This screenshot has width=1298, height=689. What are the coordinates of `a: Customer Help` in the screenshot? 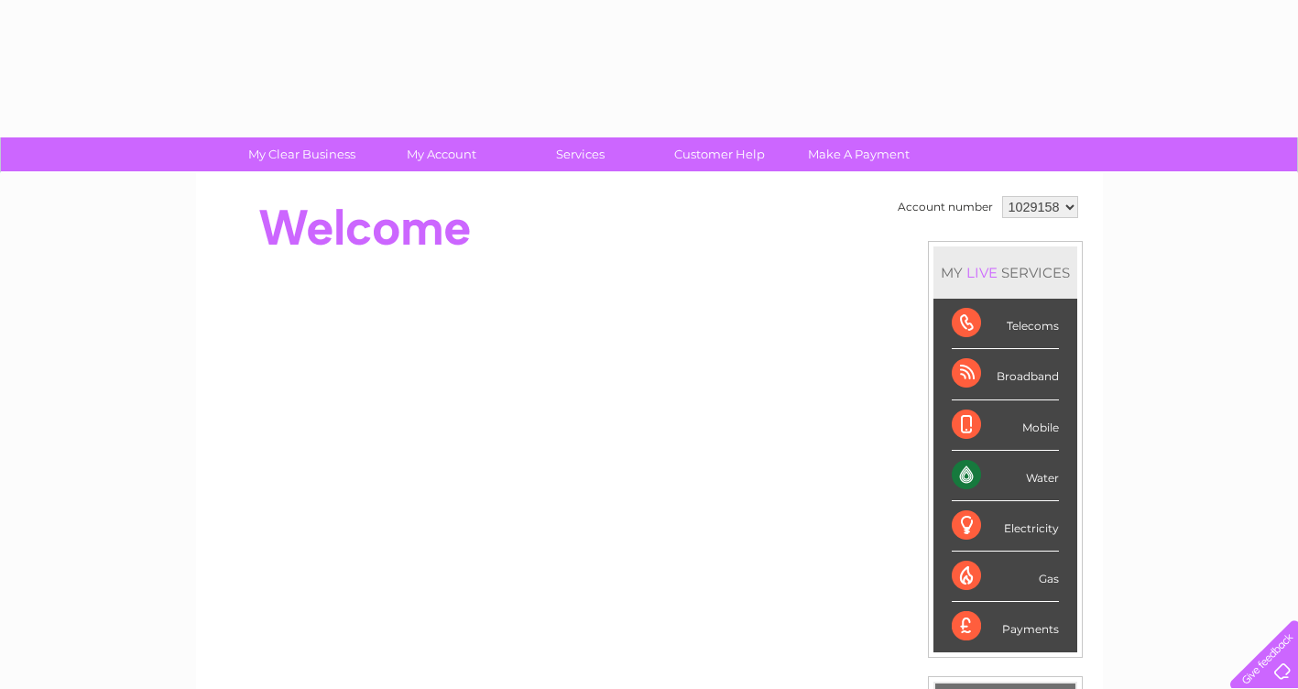 It's located at (719, 154).